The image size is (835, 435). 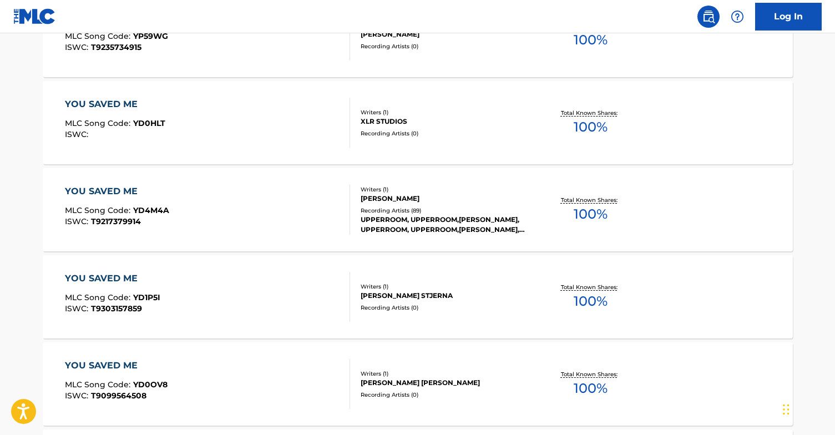 I want to click on div: XLR STUDIOS, so click(x=445, y=122).